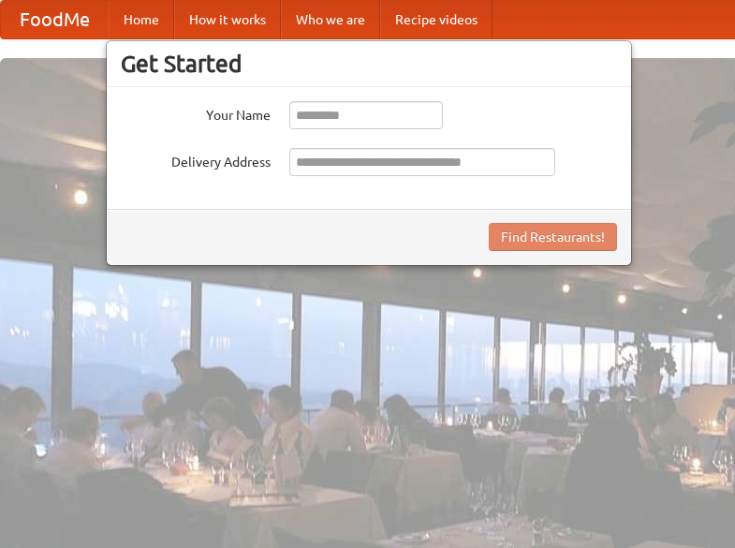 This screenshot has width=735, height=548. Describe the element at coordinates (141, 20) in the screenshot. I see `a: Home` at that location.